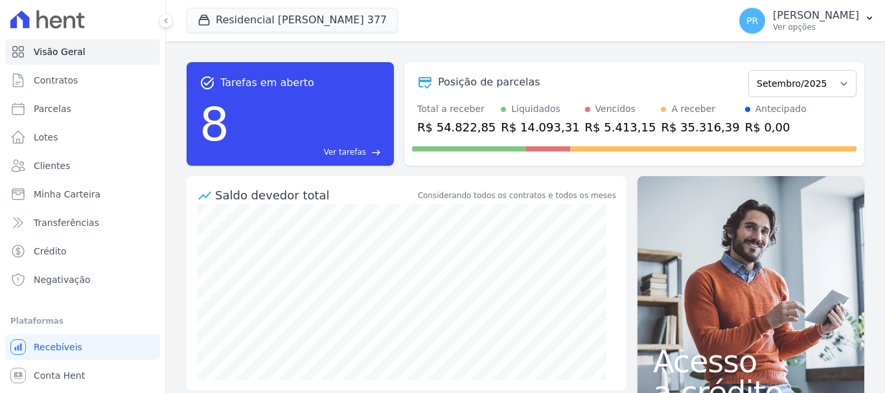 Image resolution: width=885 pixels, height=393 pixels. I want to click on div: R$ 35.316,39, so click(700, 127).